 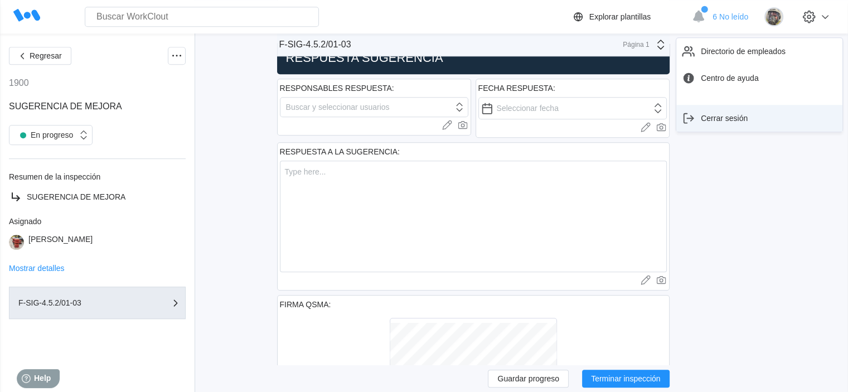 I want to click on div: 1900, so click(x=19, y=83).